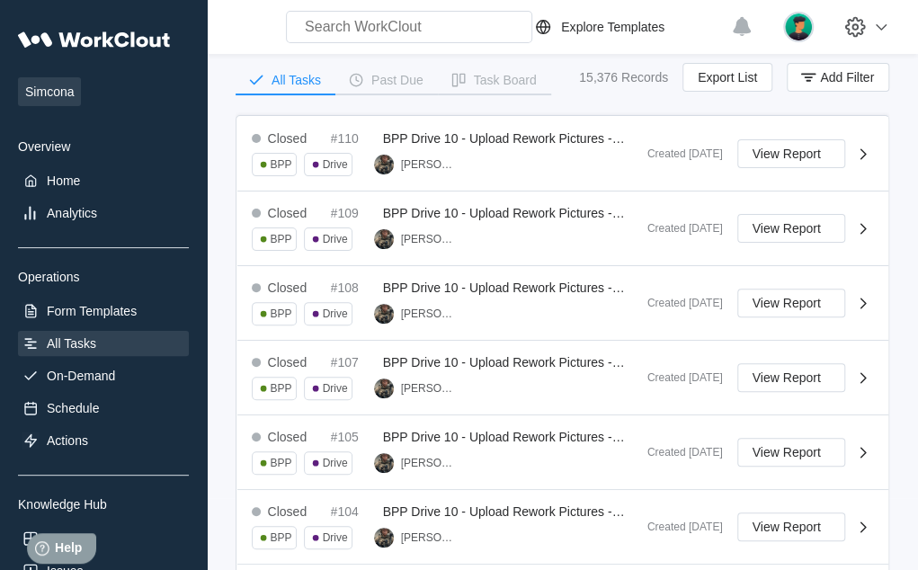 This screenshot has width=918, height=570. I want to click on div: Knowledge Hub, so click(103, 504).